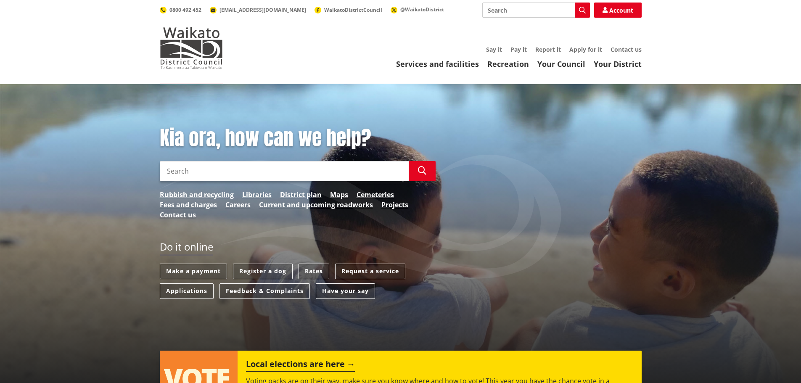 The height and width of the screenshot is (383, 801). Describe the element at coordinates (519, 49) in the screenshot. I see `a: Pay it` at that location.